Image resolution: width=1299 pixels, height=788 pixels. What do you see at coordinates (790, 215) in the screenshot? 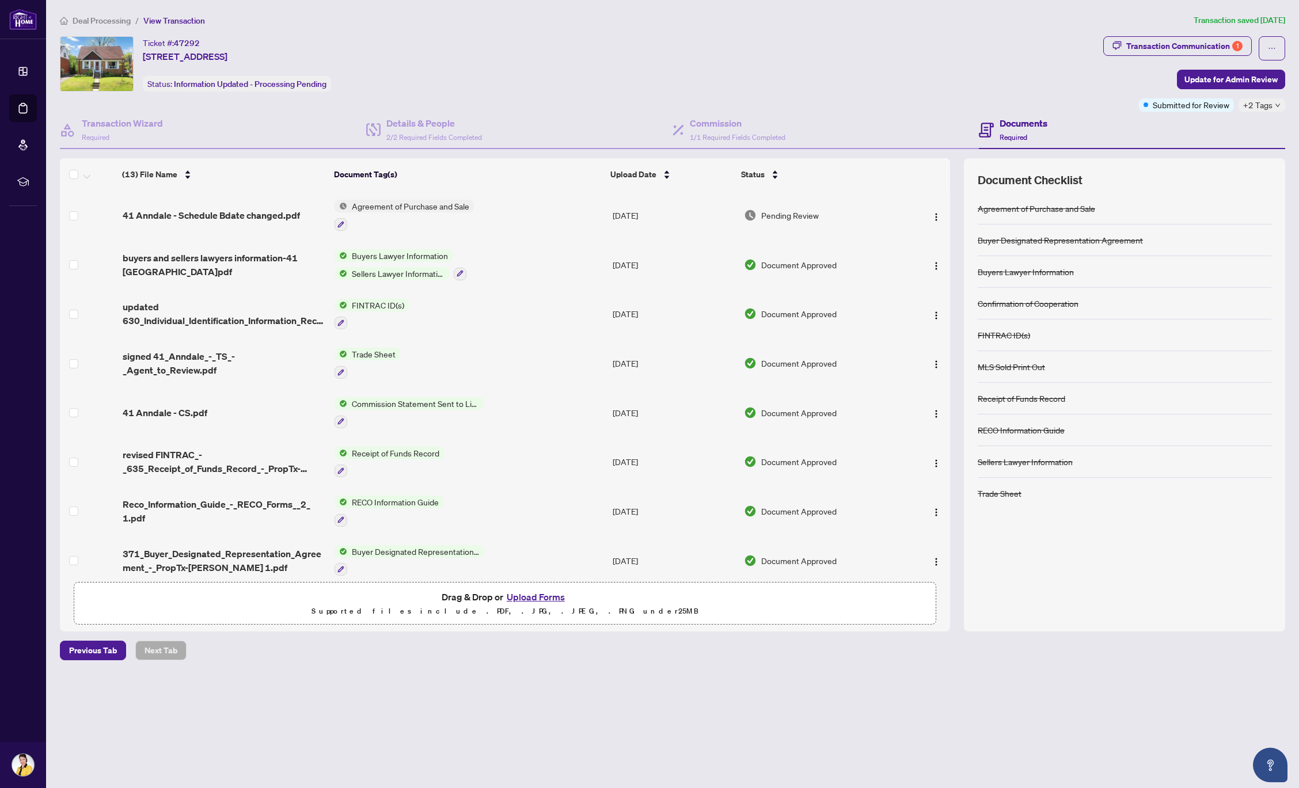
I see `span: Pending Review` at bounding box center [790, 215].